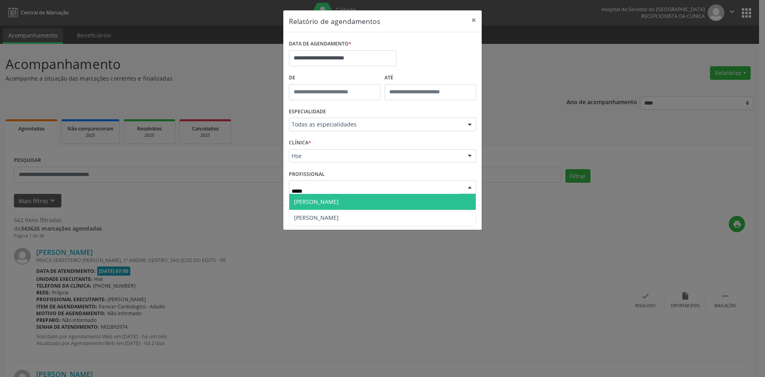 Image resolution: width=765 pixels, height=377 pixels. Describe the element at coordinates (300, 143) in the screenshot. I see `label: CLÍNICA` at that location.